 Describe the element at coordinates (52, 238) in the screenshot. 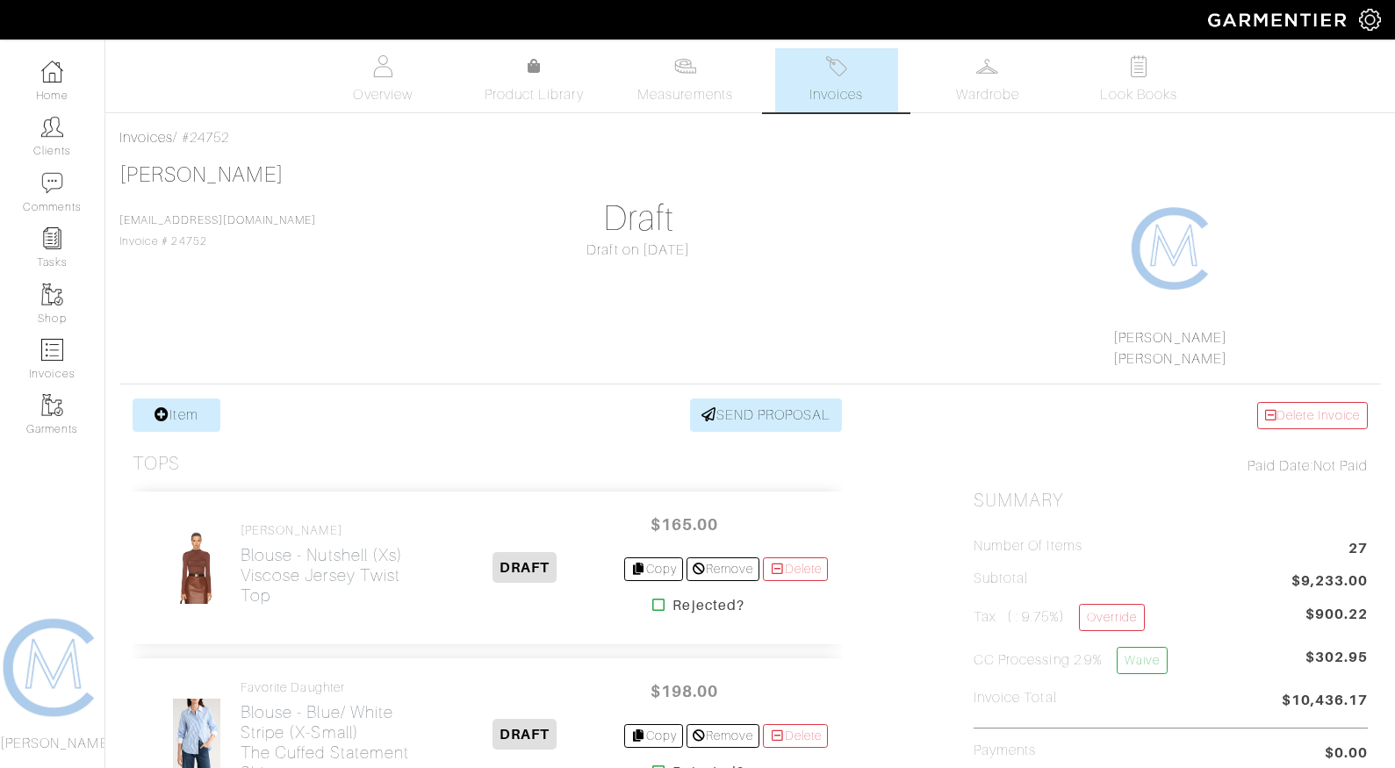

I see `img: reminder-icon-8004d30b9f0a5d33ae49ab947aed9ed385cf756f9e5892f1edd6e32f2345188e.png` at that location.